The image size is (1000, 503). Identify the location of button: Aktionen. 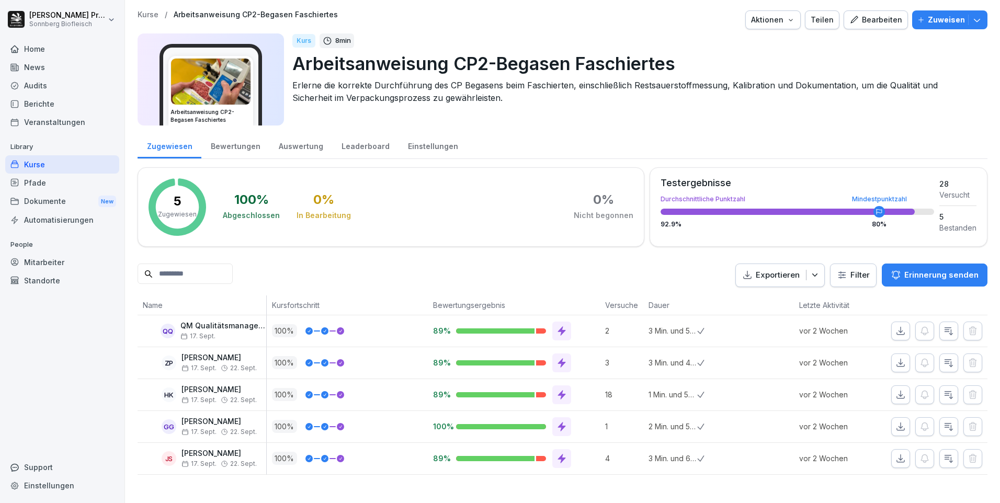
(773, 20).